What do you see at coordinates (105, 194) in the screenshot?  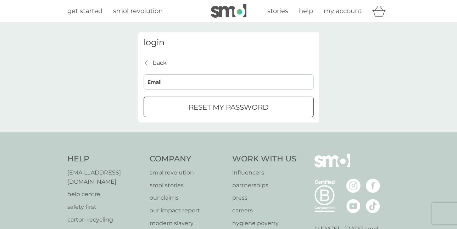 I see `p: help centre` at bounding box center [105, 194].